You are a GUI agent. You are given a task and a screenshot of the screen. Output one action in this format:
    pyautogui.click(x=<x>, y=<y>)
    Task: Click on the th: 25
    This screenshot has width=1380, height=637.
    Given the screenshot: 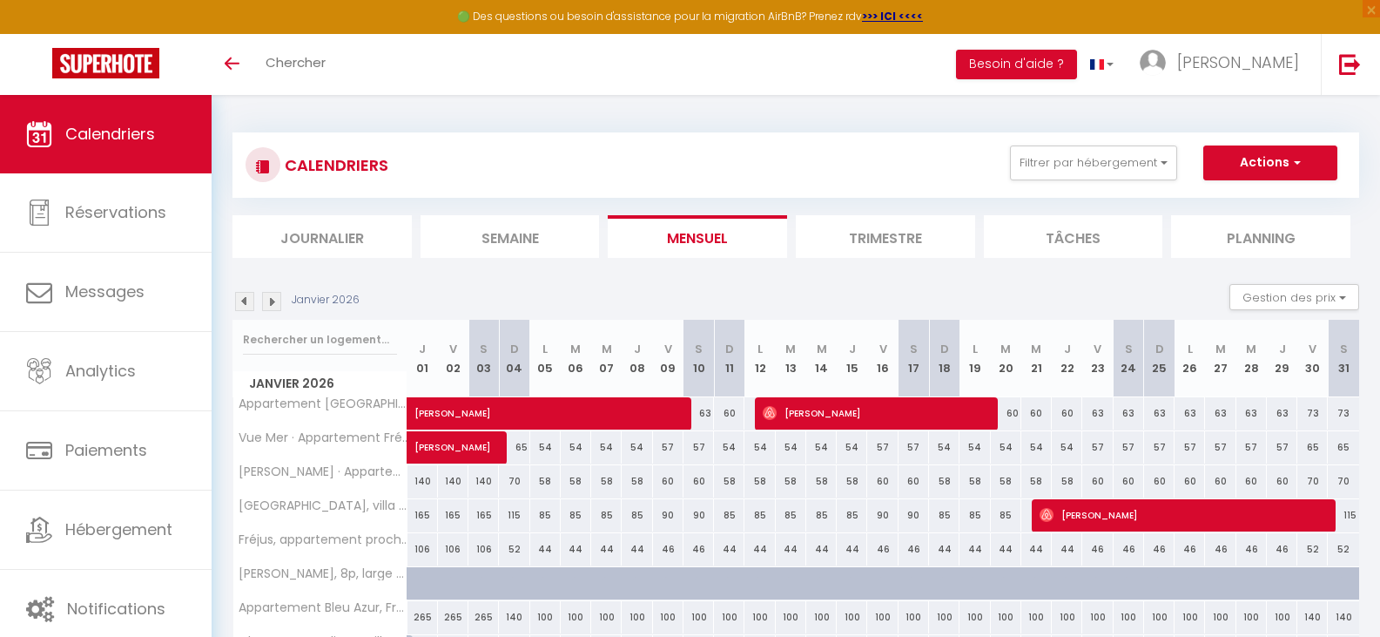 What is the action you would take?
    pyautogui.click(x=1159, y=358)
    